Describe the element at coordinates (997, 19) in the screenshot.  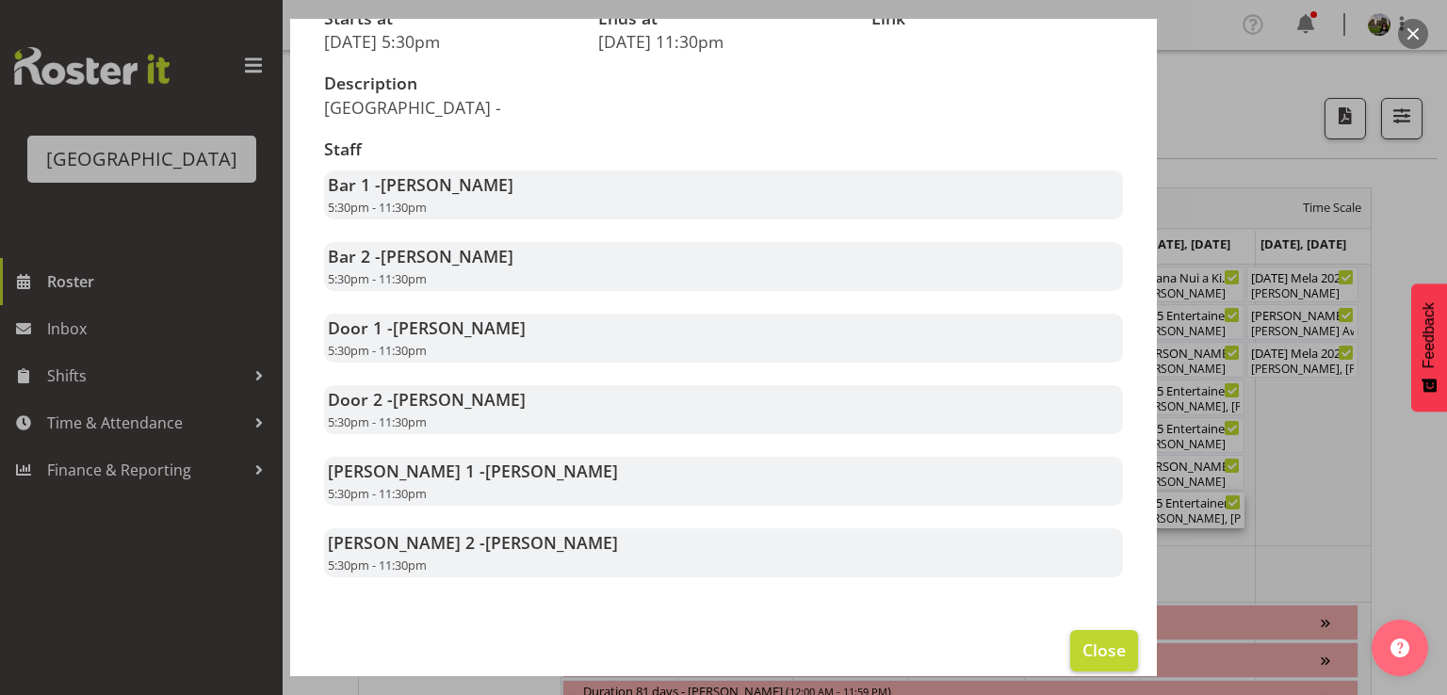
I see `h3: Link` at that location.